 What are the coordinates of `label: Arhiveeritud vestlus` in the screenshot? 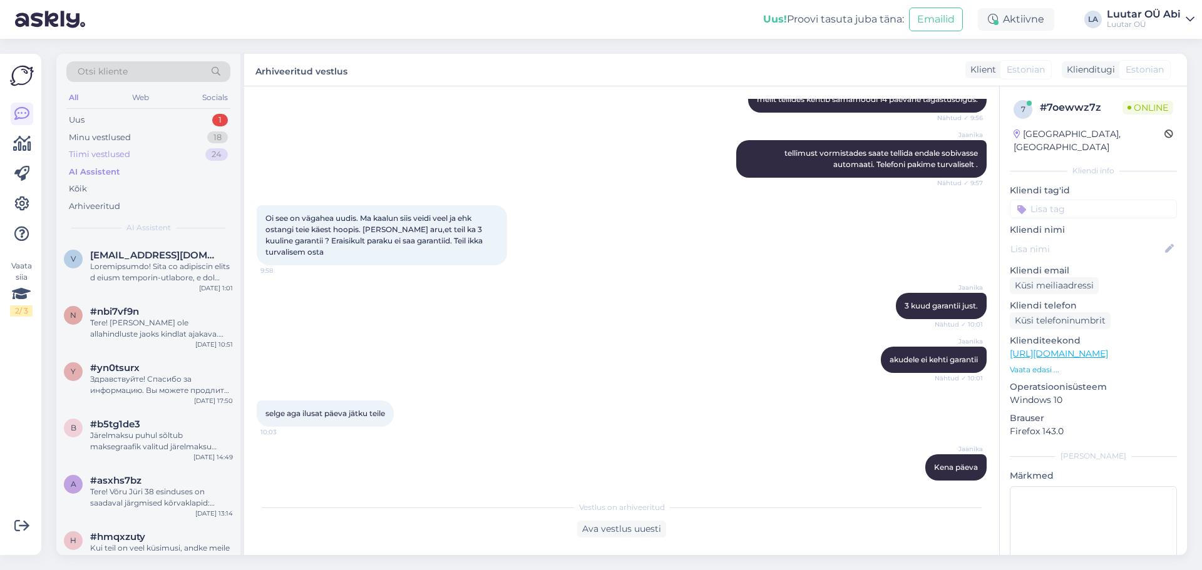 It's located at (301, 69).